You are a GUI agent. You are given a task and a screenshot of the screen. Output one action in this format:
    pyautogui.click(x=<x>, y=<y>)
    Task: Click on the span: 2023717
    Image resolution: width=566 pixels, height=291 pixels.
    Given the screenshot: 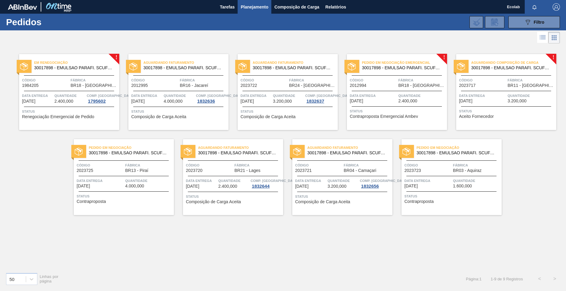 What is the action you would take?
    pyautogui.click(x=467, y=85)
    